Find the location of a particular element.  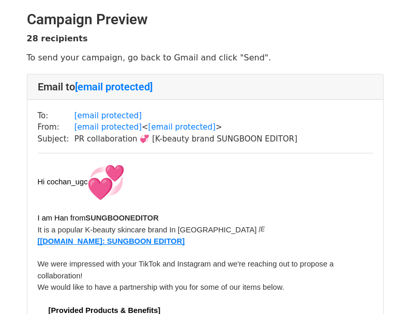

p: To send your campaign, go back to Gmail and click "Send". is located at coordinates (205, 57).